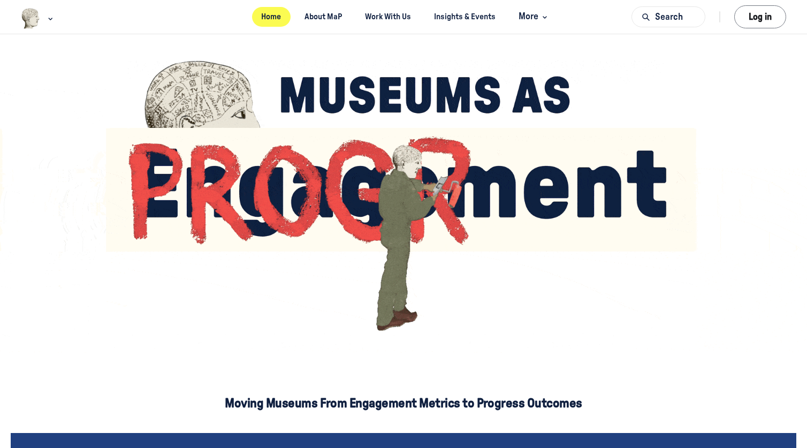 This screenshot has width=807, height=448. I want to click on a: Insights & Events, so click(465, 17).